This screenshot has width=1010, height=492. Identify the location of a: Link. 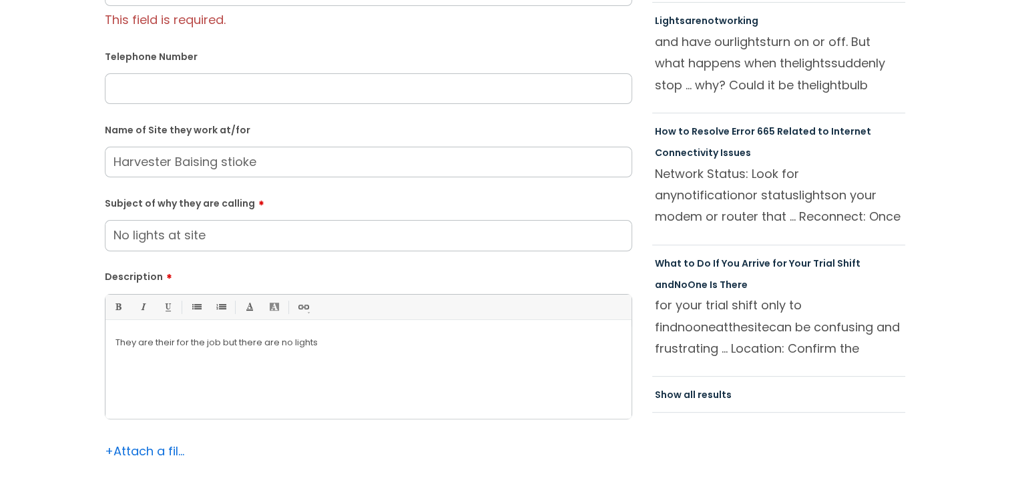
(302, 307).